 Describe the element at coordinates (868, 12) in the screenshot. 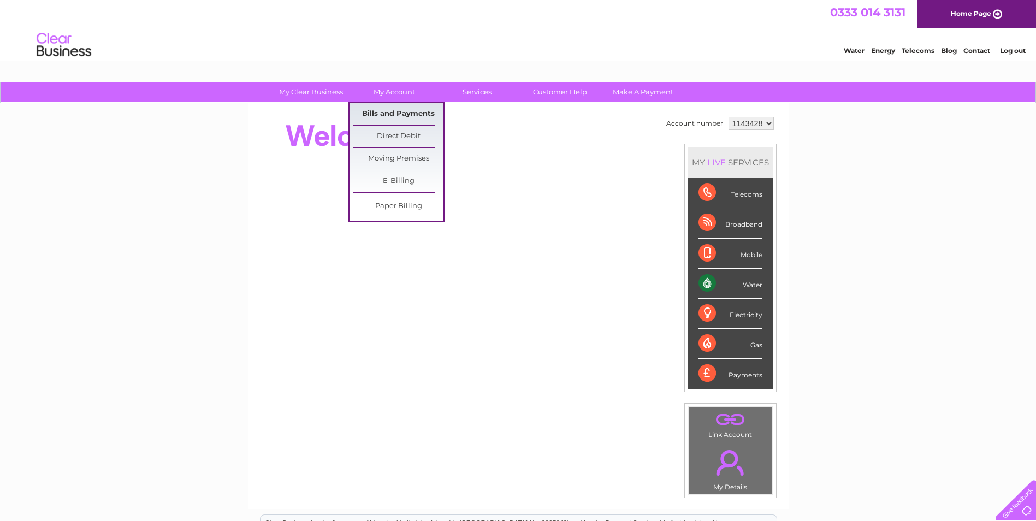

I see `span: 0333 014 3131` at that location.